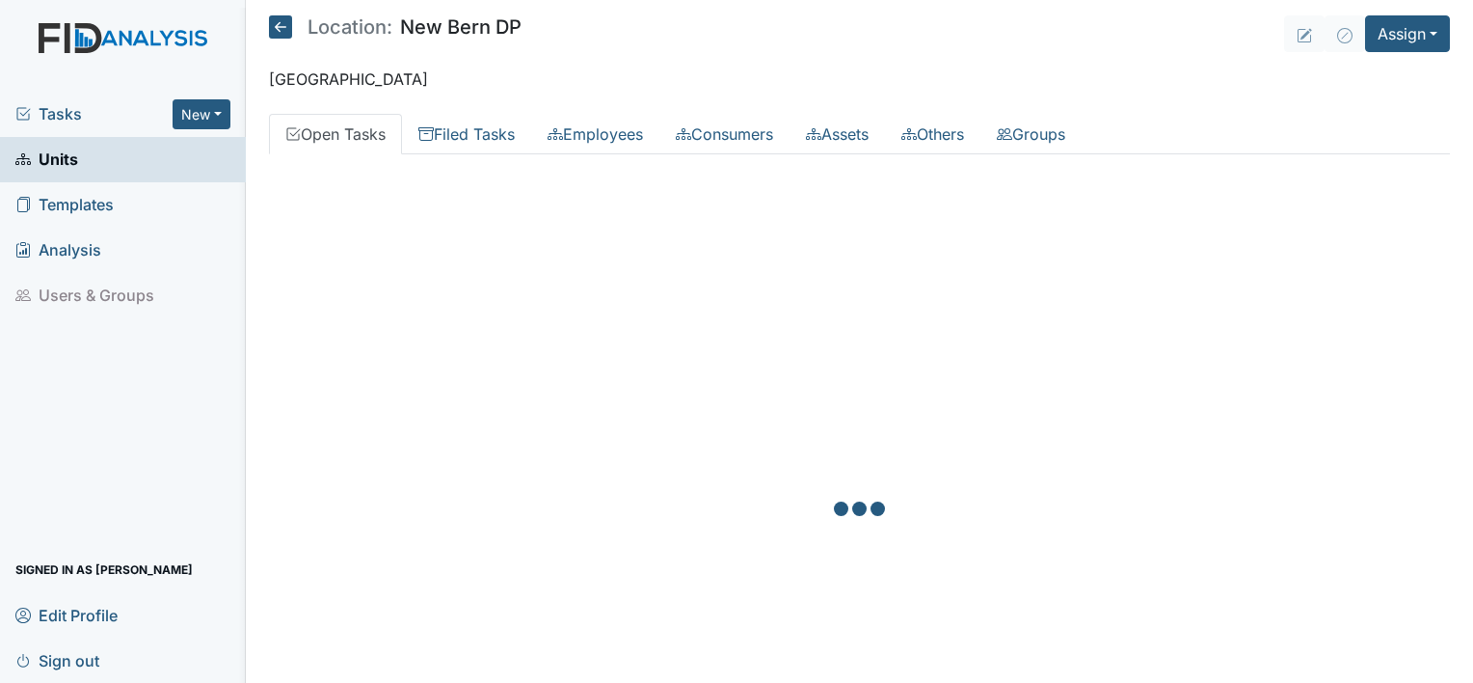  What do you see at coordinates (57, 659) in the screenshot?
I see `span: Sign out` at bounding box center [57, 659].